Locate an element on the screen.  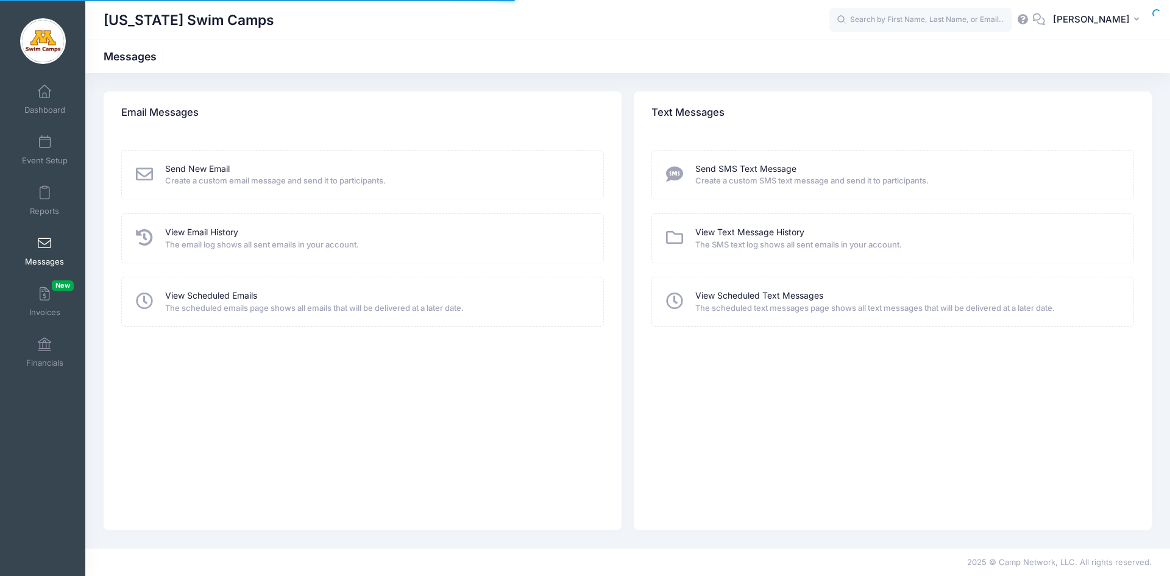
span: Invoices is located at coordinates (44, 312).